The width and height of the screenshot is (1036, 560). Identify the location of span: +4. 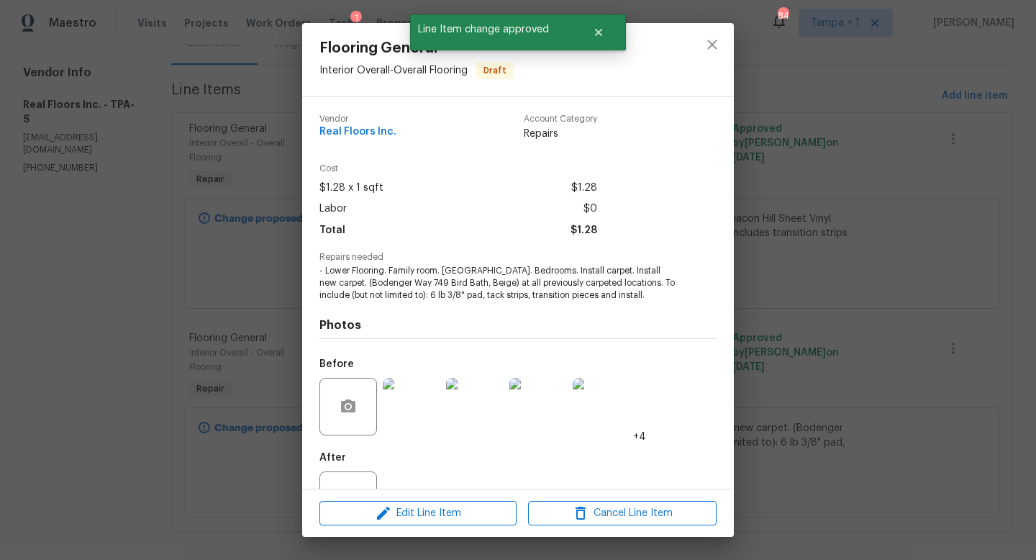
(639, 437).